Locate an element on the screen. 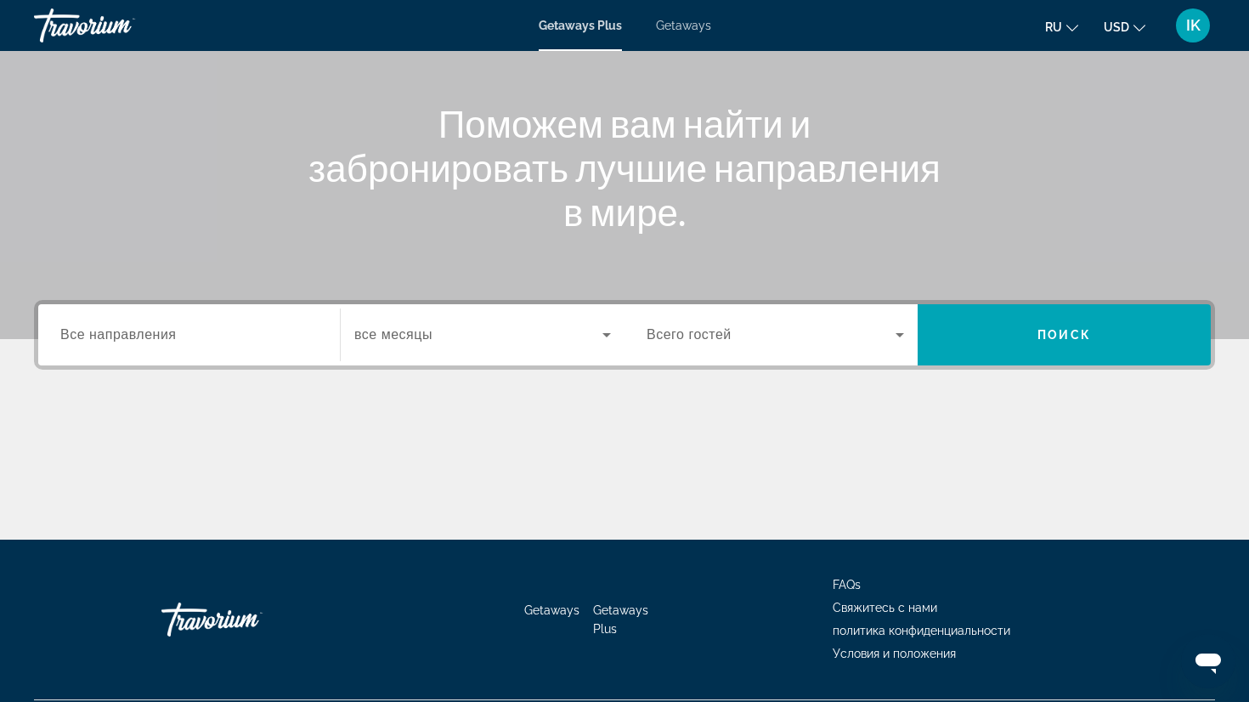 The height and width of the screenshot is (702, 1249). a: FAQs is located at coordinates (846, 584).